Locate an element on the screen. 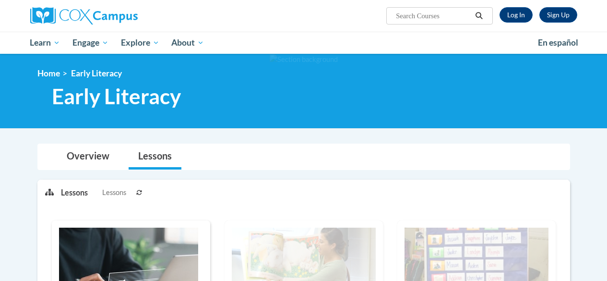  img: Cox Campus is located at coordinates (84, 16).